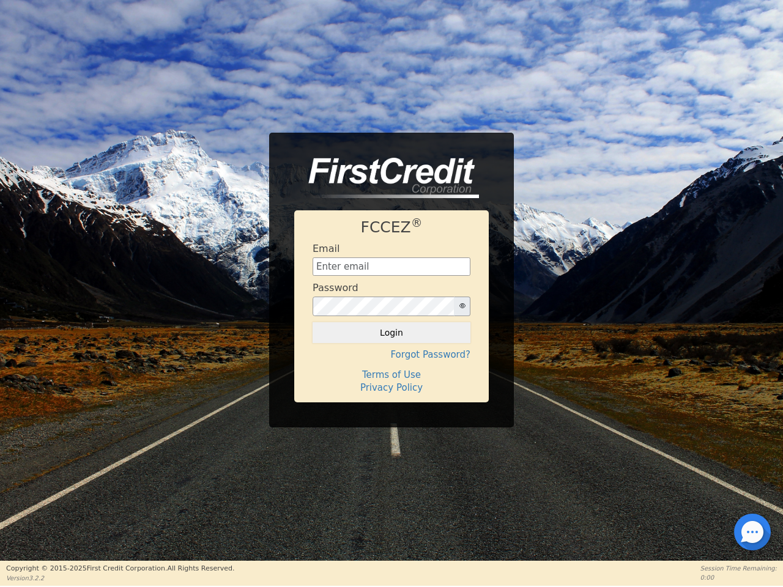 The height and width of the screenshot is (587, 783). What do you see at coordinates (739, 578) in the screenshot?
I see `p: 0:00` at bounding box center [739, 578].